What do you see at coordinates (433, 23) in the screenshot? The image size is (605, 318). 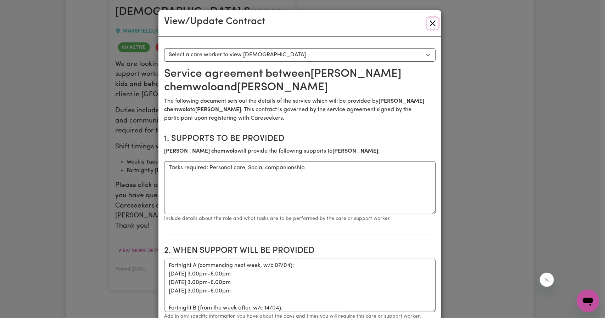 I see `button: Close` at bounding box center [433, 23].